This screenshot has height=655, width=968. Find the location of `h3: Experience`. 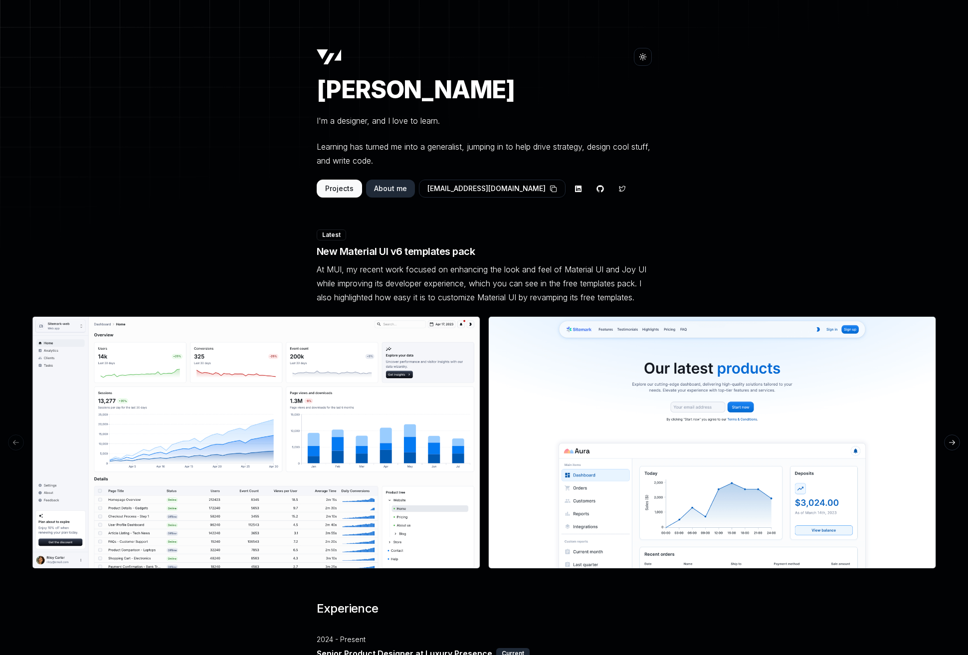

h3: Experience is located at coordinates (484, 609).